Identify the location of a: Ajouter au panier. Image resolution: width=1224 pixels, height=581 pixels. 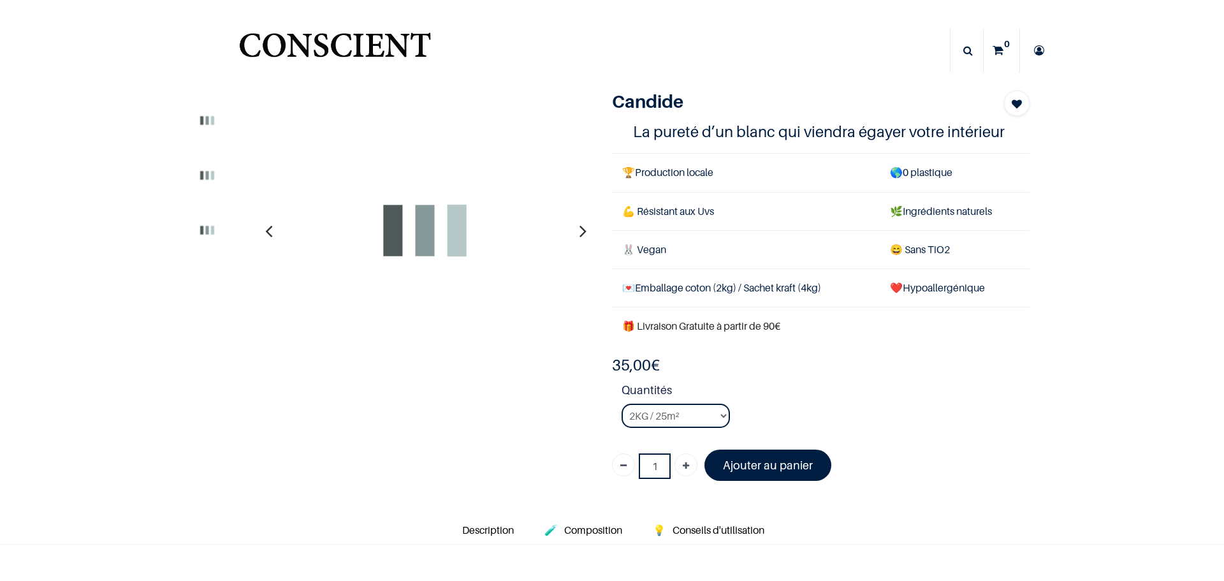
(768, 465).